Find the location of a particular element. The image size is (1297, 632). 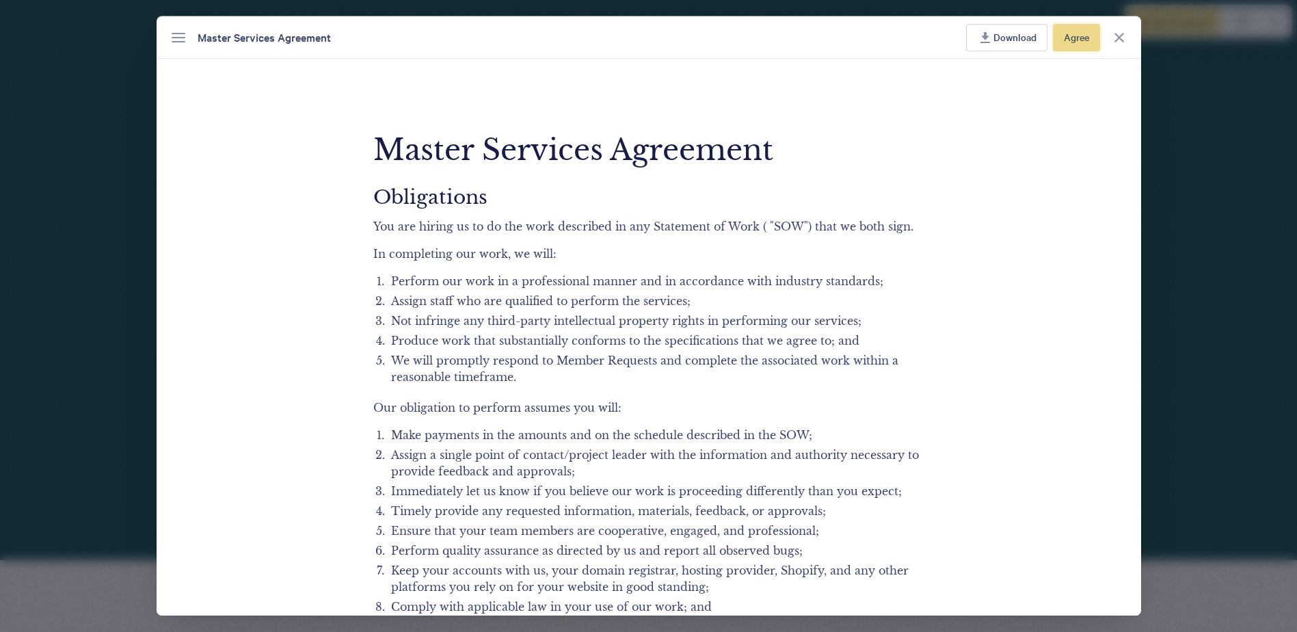

span: Produce work that substantially conforms to the specifications that we agree to; and is located at coordinates (657, 341).